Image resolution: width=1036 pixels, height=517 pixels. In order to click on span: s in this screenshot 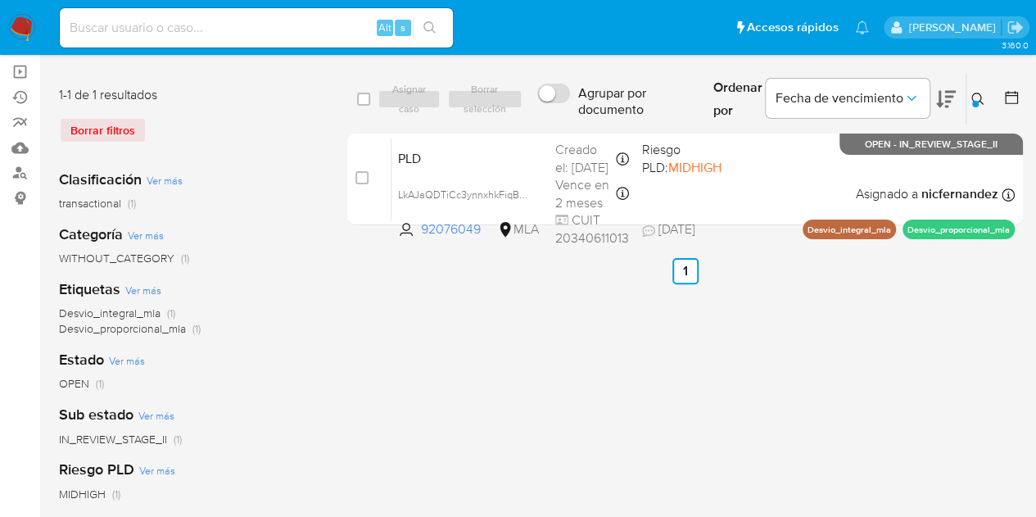, I will do `click(403, 27)`.